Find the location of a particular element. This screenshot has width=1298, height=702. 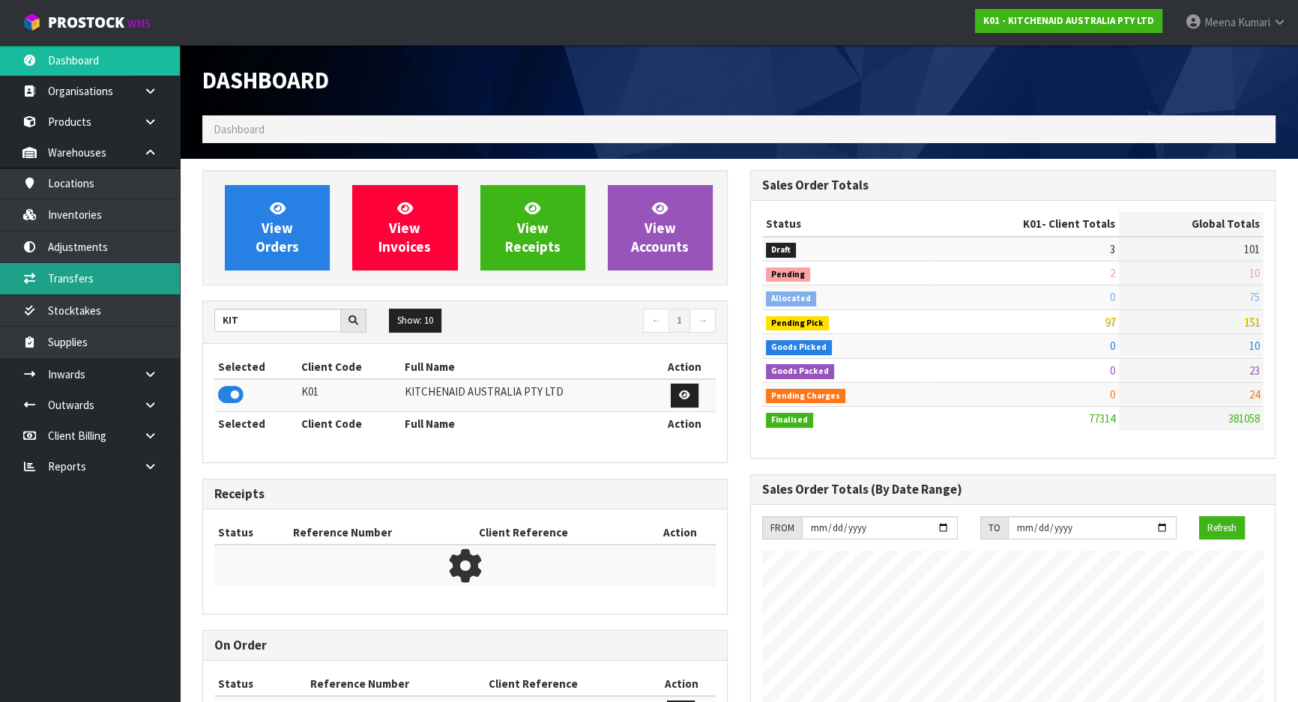

td: K01 is located at coordinates (349, 395).